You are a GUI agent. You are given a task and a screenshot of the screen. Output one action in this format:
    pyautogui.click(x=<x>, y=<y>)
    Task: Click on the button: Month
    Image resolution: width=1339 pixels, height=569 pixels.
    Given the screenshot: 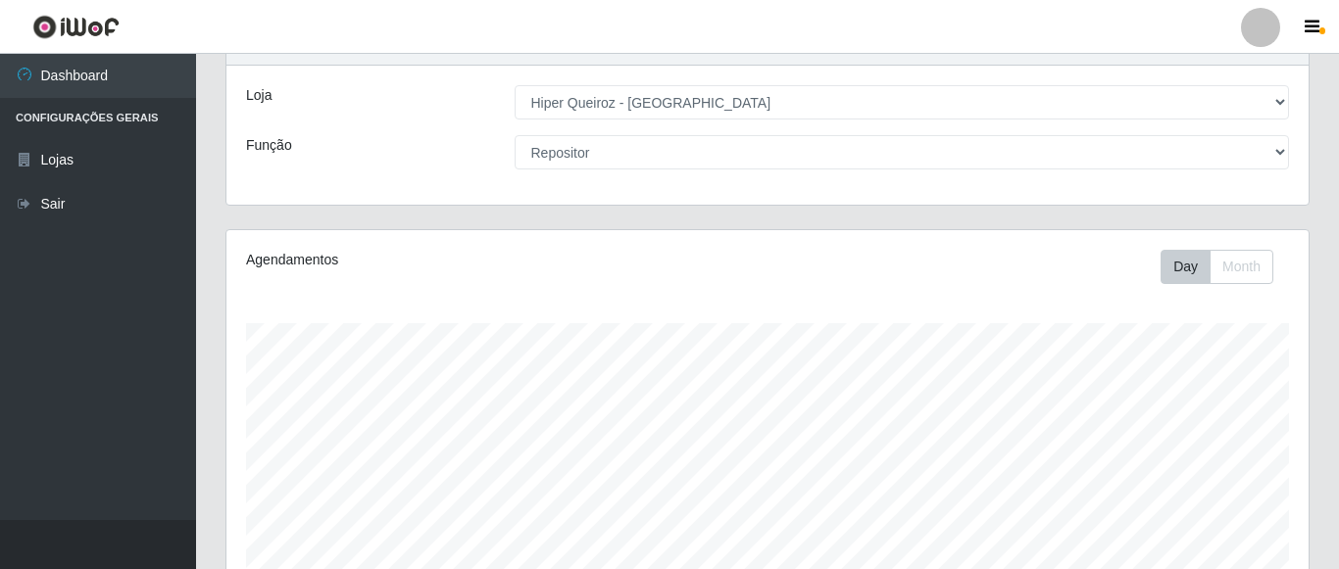 What is the action you would take?
    pyautogui.click(x=1241, y=267)
    